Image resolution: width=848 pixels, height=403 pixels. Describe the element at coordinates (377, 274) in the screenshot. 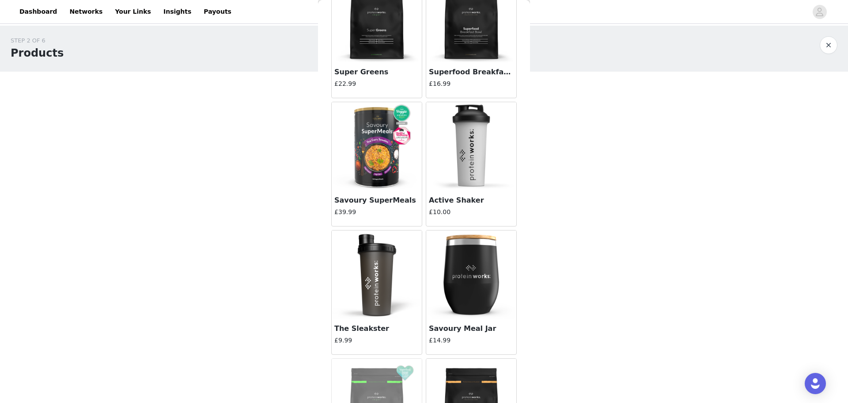

I see `img: The Sleakster` at that location.